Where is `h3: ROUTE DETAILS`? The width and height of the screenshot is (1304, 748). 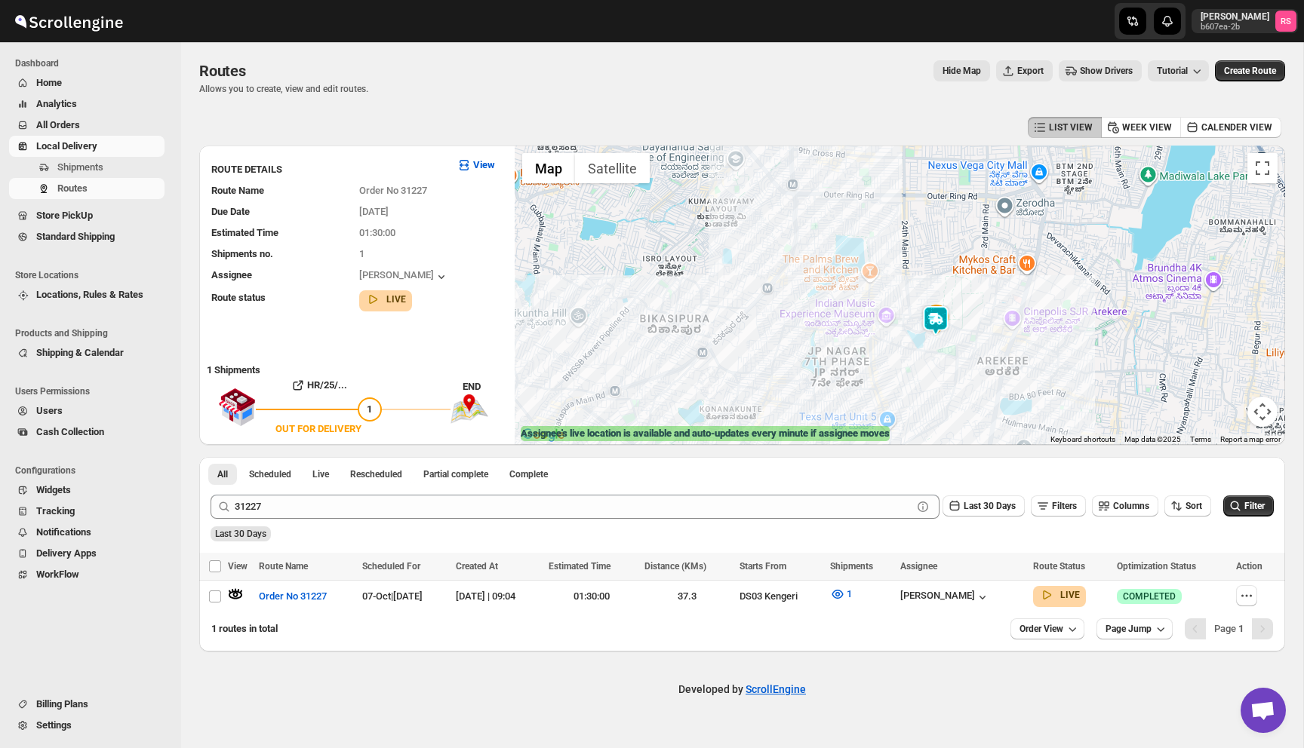
h3: ROUTE DETAILS is located at coordinates (327, 170).